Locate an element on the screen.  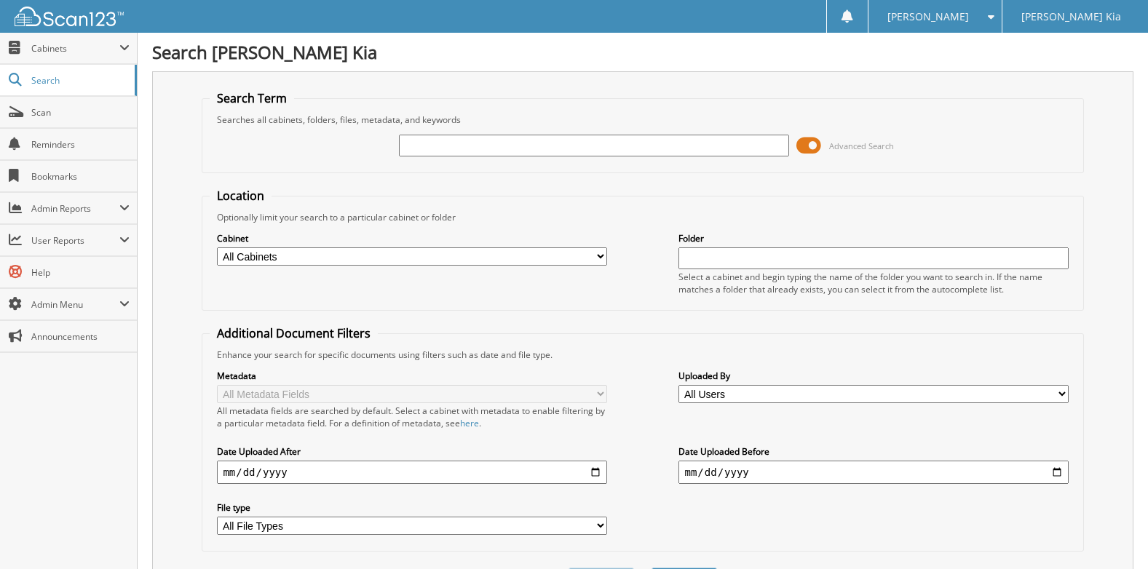
label: Date Uploaded Before is located at coordinates (873, 451).